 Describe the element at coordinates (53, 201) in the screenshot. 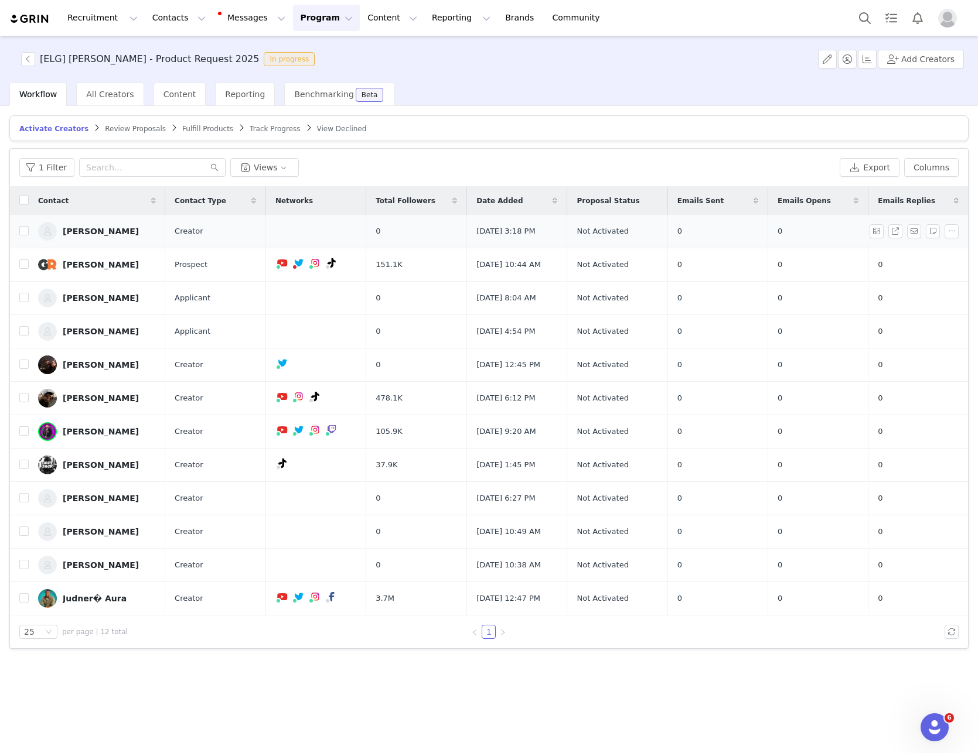

I see `span: Contact` at that location.